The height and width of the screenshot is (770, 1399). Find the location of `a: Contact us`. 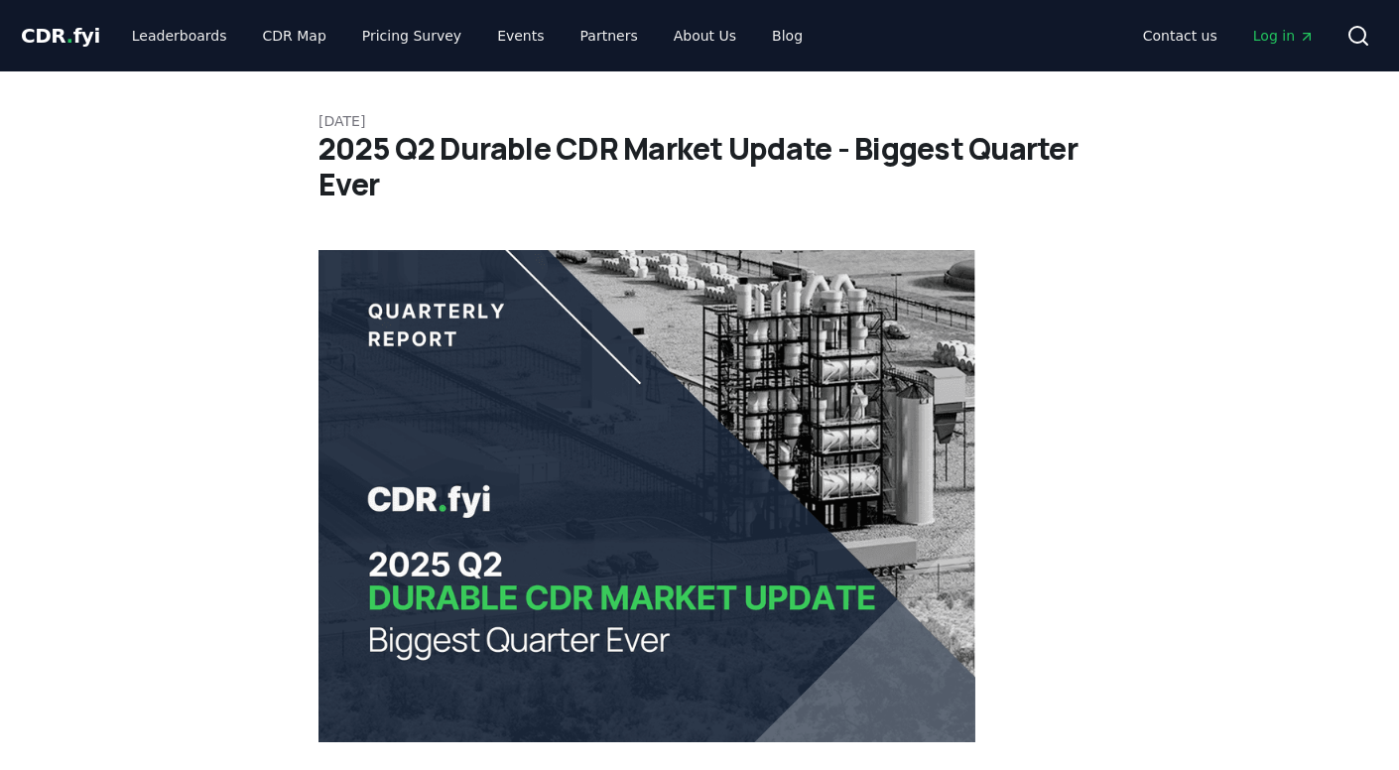

a: Contact us is located at coordinates (1180, 36).